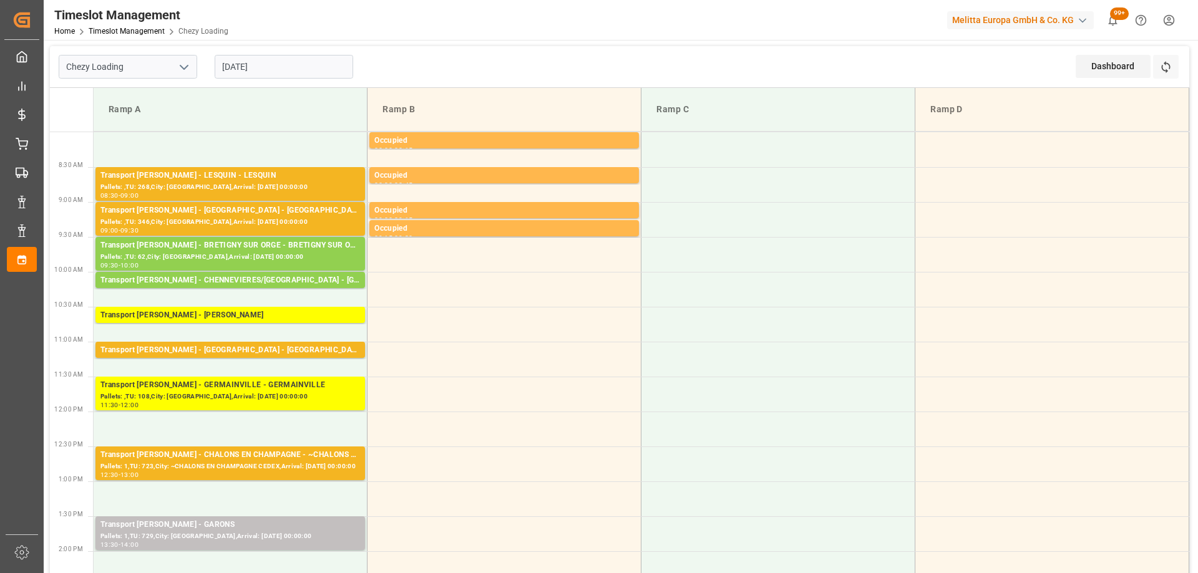  What do you see at coordinates (109, 475) in the screenshot?
I see `div: 12:30` at bounding box center [109, 475].